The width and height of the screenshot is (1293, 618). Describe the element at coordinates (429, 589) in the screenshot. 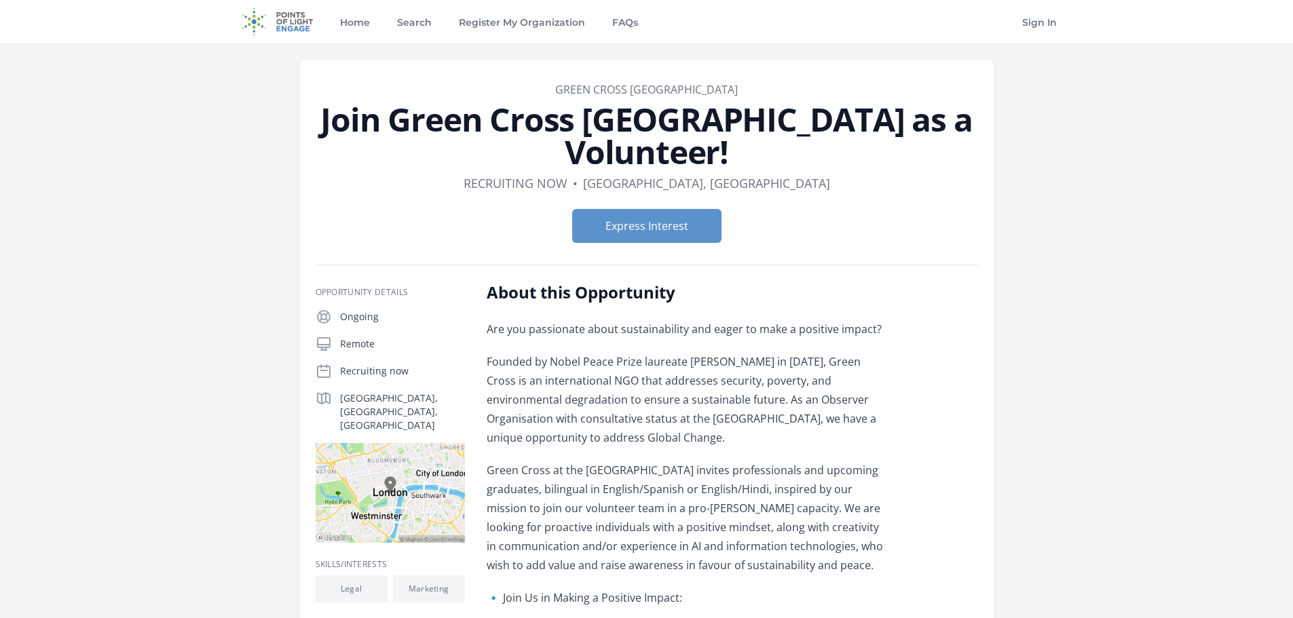

I see `li: Marketing` at that location.